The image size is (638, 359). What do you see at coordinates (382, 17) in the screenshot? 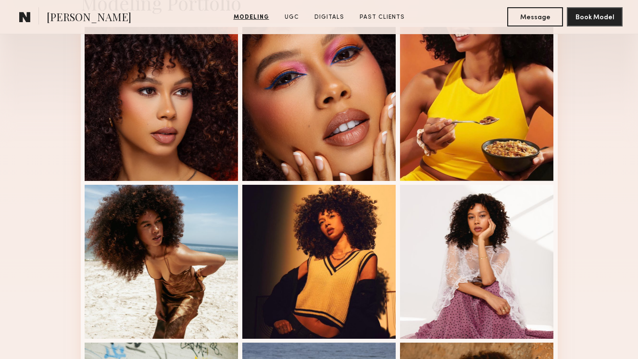
I see `a: Past Clients` at bounding box center [382, 17].